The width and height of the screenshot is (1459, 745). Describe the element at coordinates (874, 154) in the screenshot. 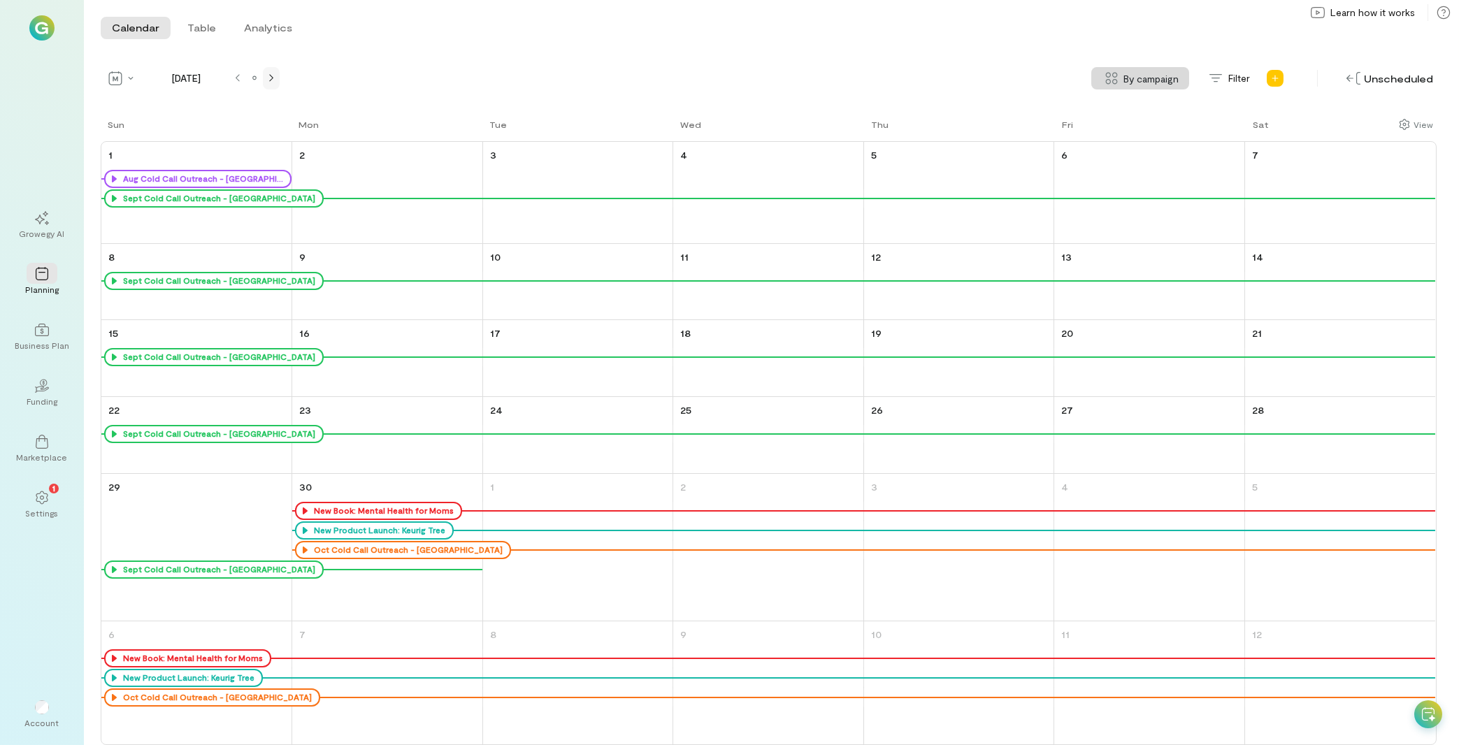

I see `a: September 5, 2024` at that location.